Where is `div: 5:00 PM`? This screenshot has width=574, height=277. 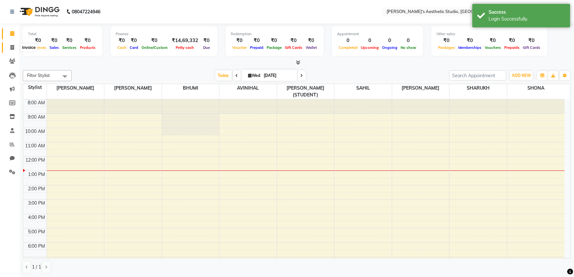 div: 5:00 PM is located at coordinates (37, 232).